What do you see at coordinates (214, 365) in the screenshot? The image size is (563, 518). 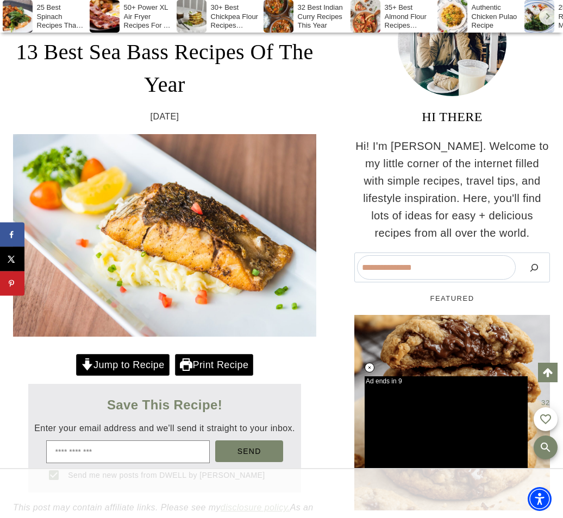 I see `a: Print Recipe` at bounding box center [214, 365].